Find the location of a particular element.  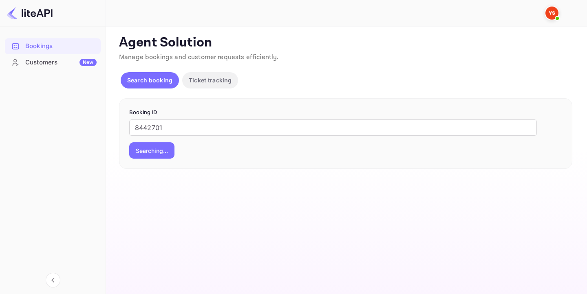

div: Customers is located at coordinates (61, 62).